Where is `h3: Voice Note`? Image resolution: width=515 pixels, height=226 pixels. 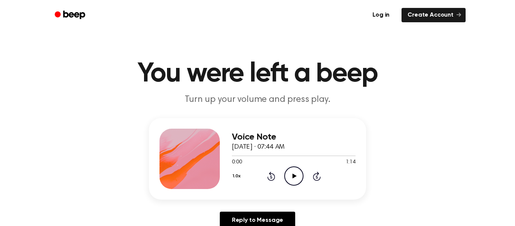
h3: Voice Note is located at coordinates (294, 137).